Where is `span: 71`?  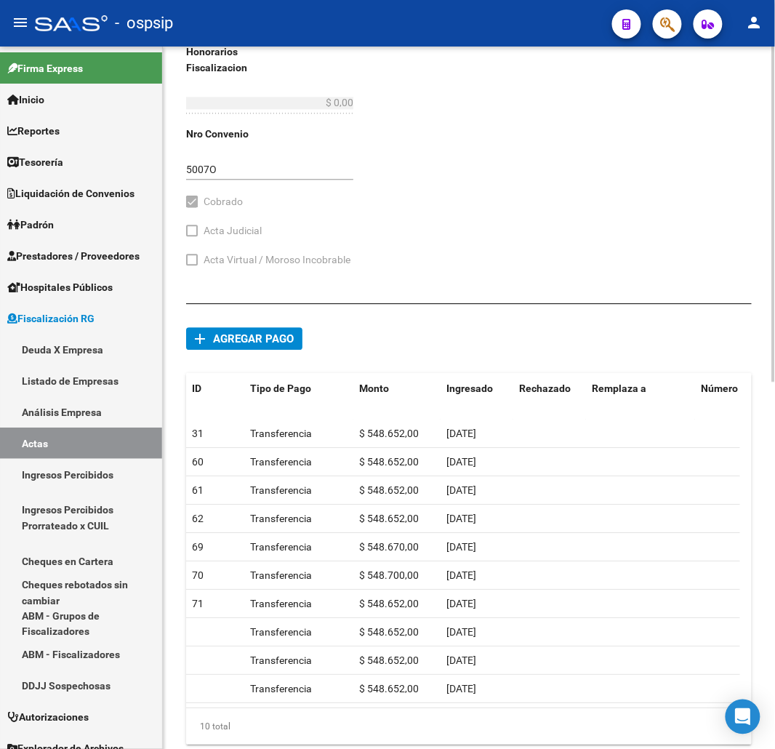 span: 71 is located at coordinates (198, 603).